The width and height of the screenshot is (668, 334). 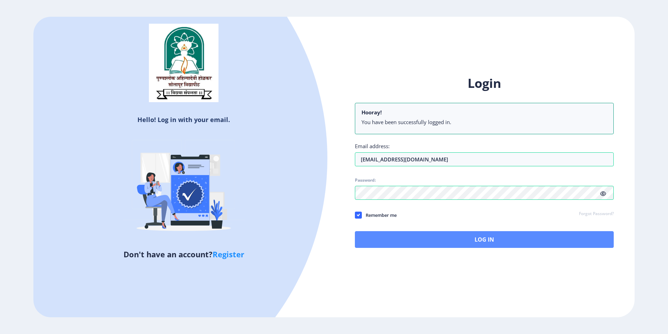 What do you see at coordinates (184, 187) in the screenshot?
I see `img: Verified-rafiki.svg` at bounding box center [184, 187].